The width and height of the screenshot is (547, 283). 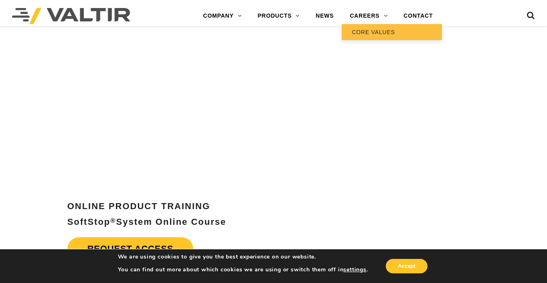 What do you see at coordinates (139, 206) in the screenshot?
I see `strong: Online Product Training` at bounding box center [139, 206].